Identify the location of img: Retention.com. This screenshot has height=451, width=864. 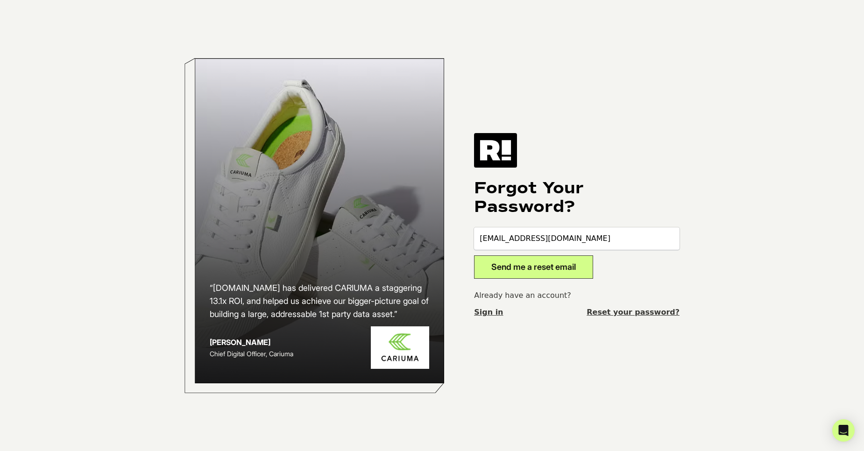
(495, 150).